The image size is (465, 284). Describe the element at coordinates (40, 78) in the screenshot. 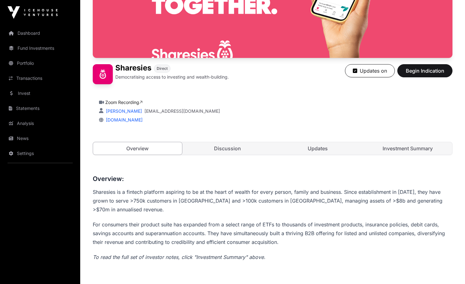

I see `a: Transactions` at that location.